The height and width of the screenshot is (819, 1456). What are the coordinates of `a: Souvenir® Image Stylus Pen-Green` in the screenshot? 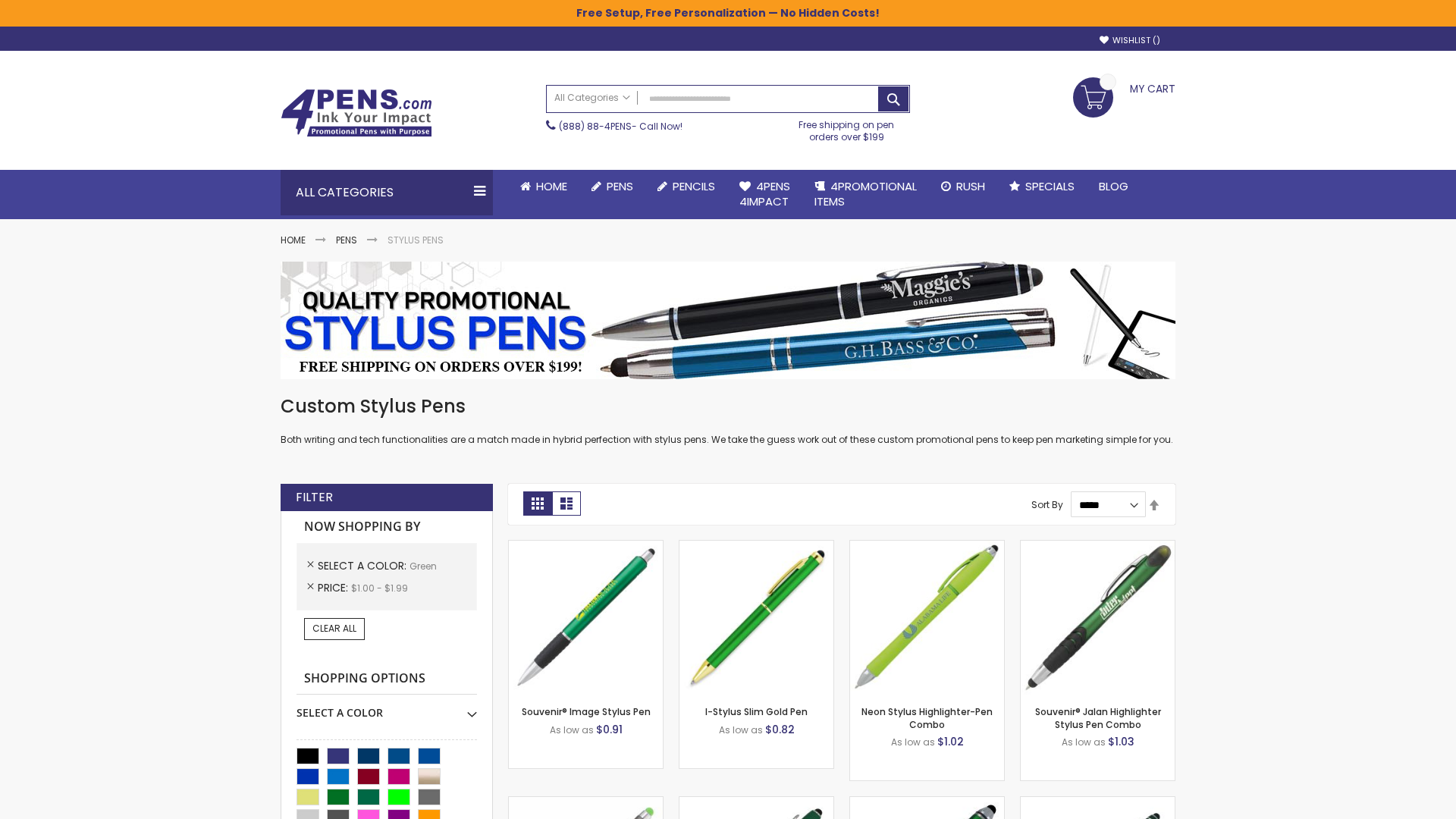 It's located at (586, 546).